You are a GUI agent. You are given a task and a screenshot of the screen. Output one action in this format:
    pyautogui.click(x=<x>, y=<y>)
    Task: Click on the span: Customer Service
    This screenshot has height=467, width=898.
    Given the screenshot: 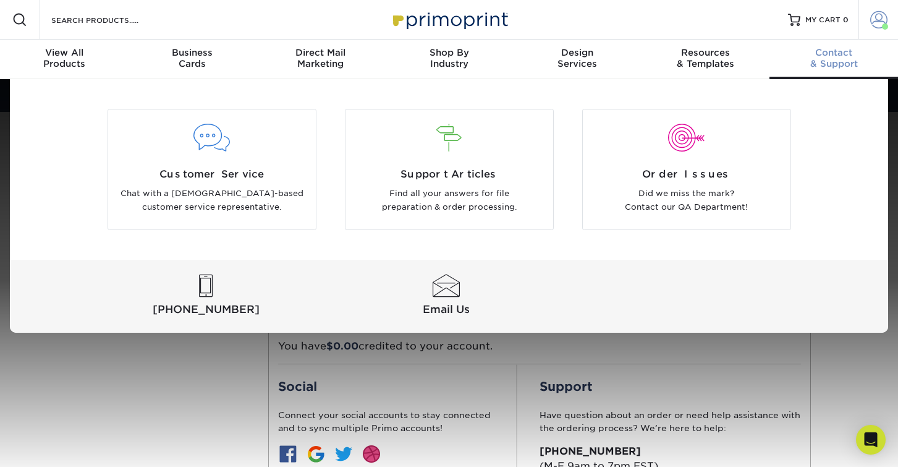 What is the action you would take?
    pyautogui.click(x=212, y=174)
    